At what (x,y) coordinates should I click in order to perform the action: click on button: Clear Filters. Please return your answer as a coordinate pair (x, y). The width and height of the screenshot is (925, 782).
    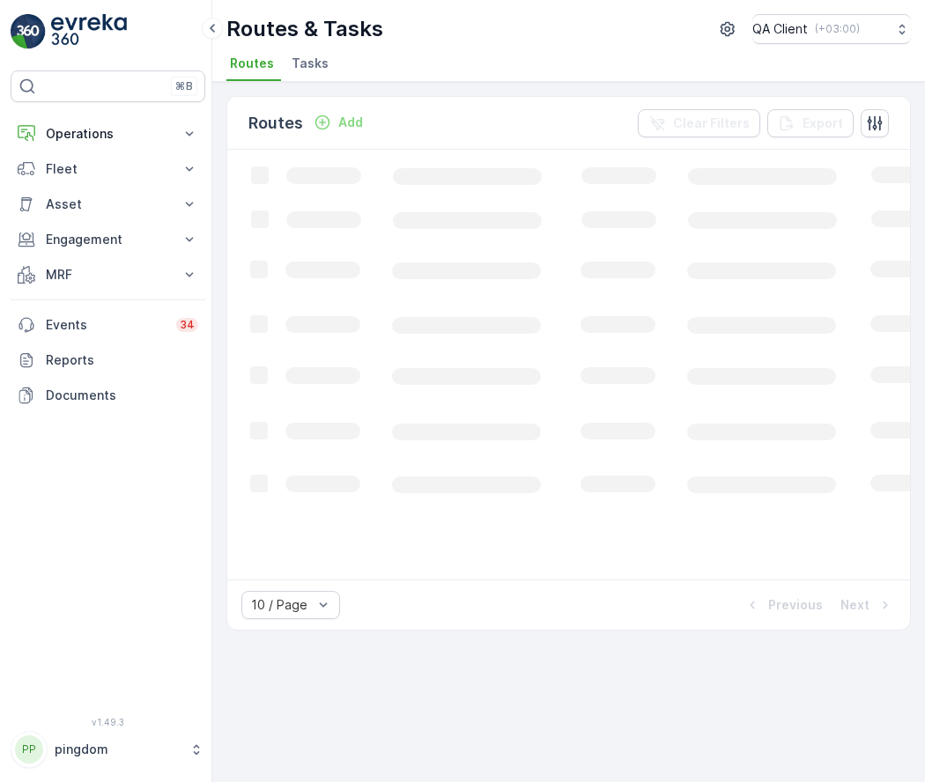
    Looking at the image, I should click on (698, 123).